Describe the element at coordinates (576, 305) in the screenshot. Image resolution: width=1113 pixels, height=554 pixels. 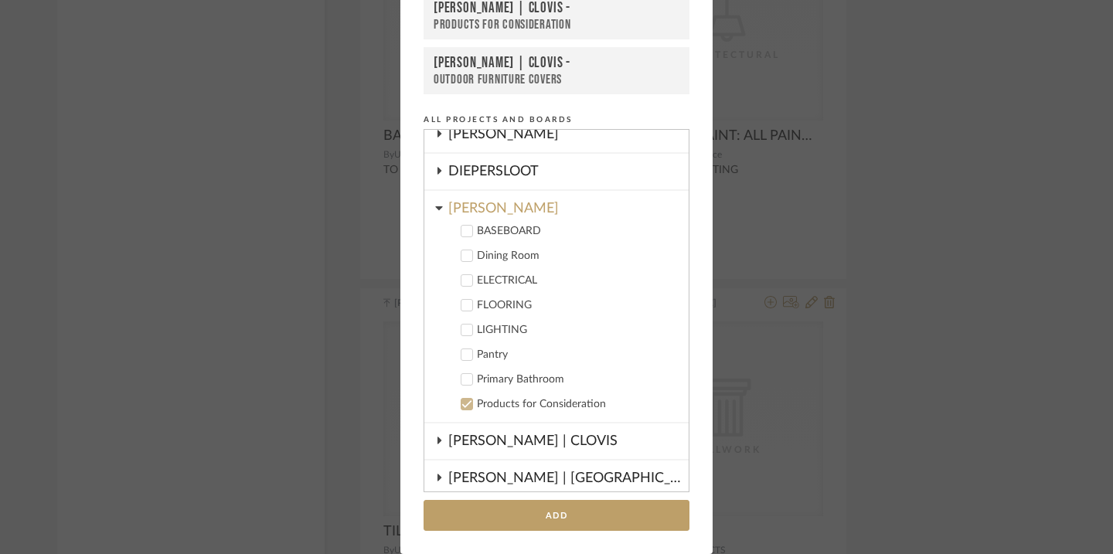
I see `div: FLOORING` at that location.